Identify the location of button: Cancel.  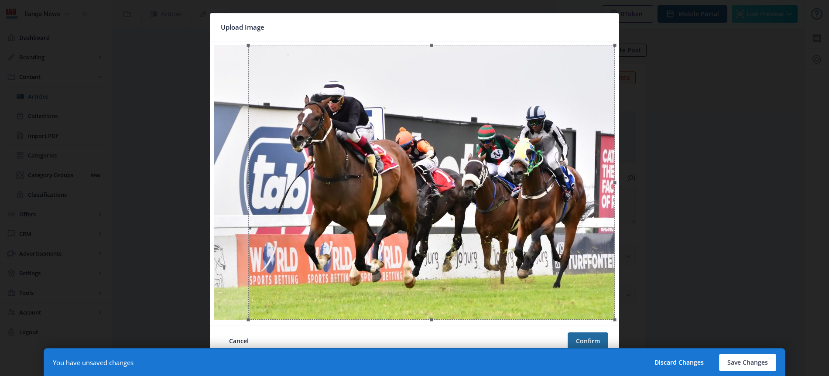
(239, 341).